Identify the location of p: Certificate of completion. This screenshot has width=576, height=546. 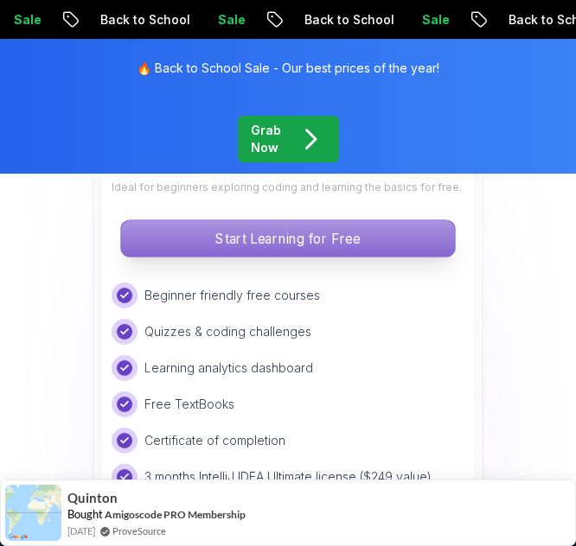
(214, 441).